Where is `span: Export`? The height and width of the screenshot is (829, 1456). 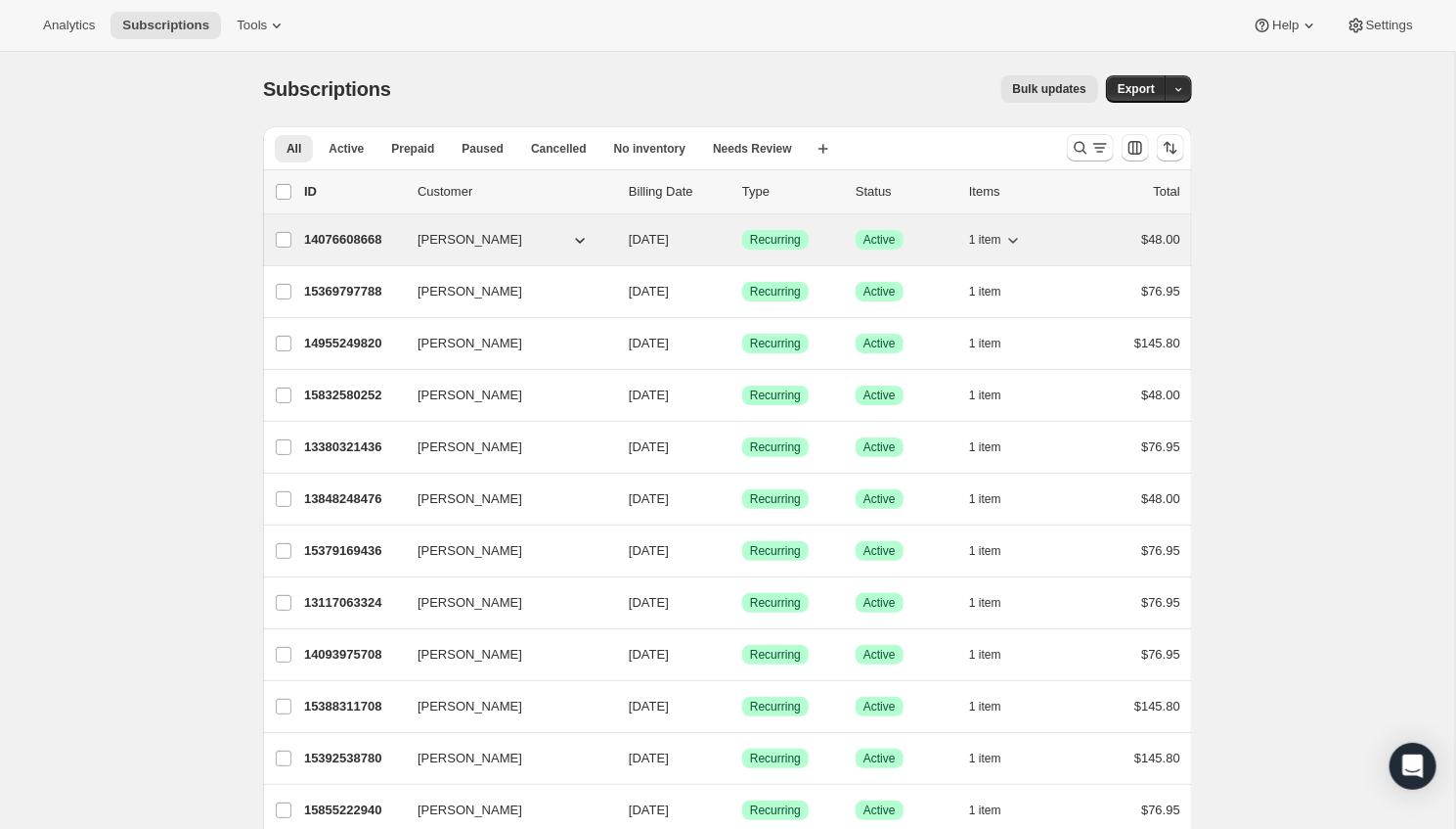 span: Export is located at coordinates (1137, 89).